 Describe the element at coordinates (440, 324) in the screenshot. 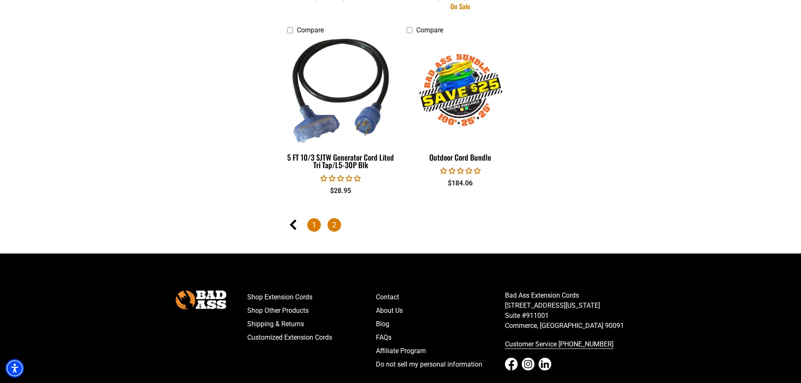

I see `a: Blog` at that location.